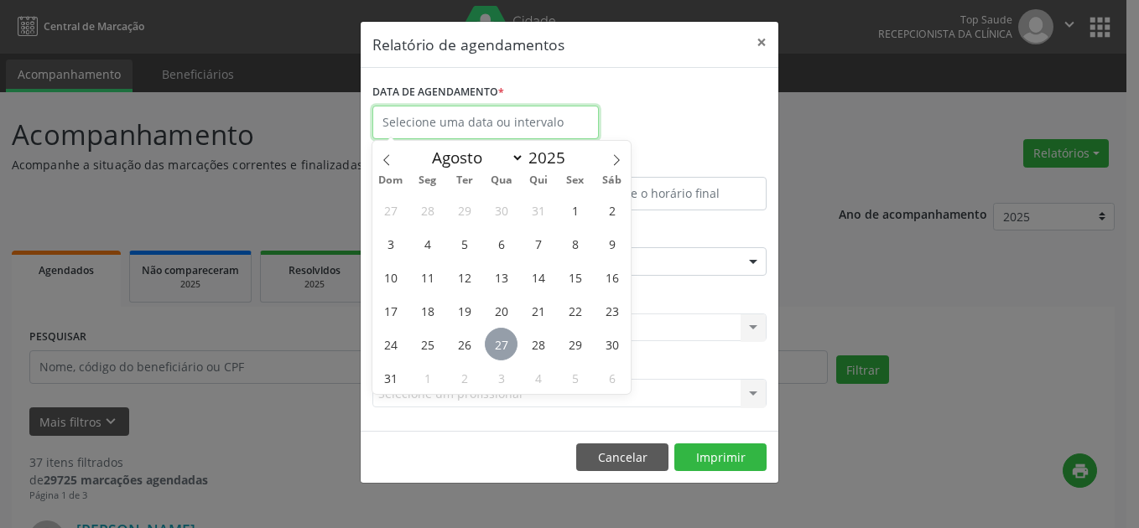 The height and width of the screenshot is (528, 1139). Describe the element at coordinates (575, 377) in the screenshot. I see `span: Setembro 5, 2025` at that location.